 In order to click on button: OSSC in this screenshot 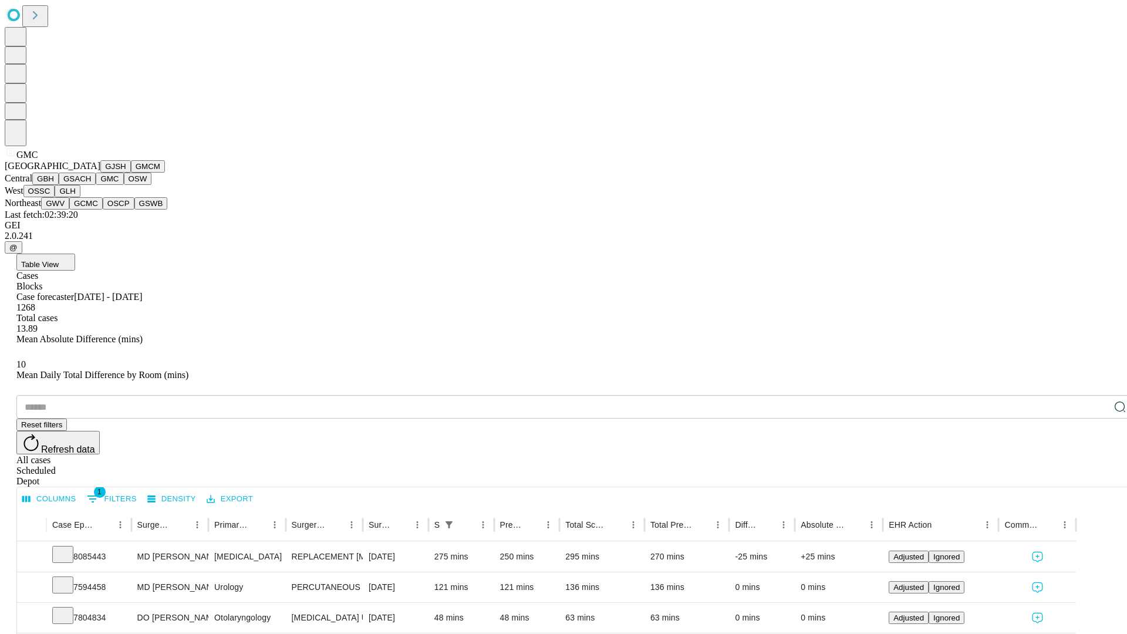, I will do `click(39, 191)`.